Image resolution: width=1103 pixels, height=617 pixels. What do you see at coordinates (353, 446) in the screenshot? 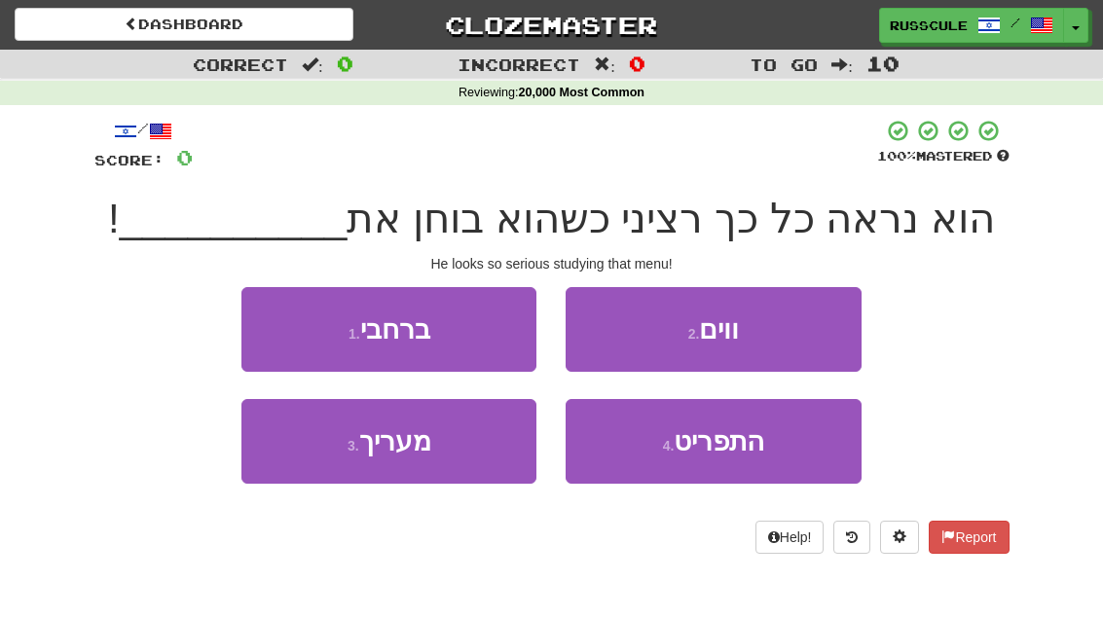
I see `small: 3 .` at bounding box center [353, 446].